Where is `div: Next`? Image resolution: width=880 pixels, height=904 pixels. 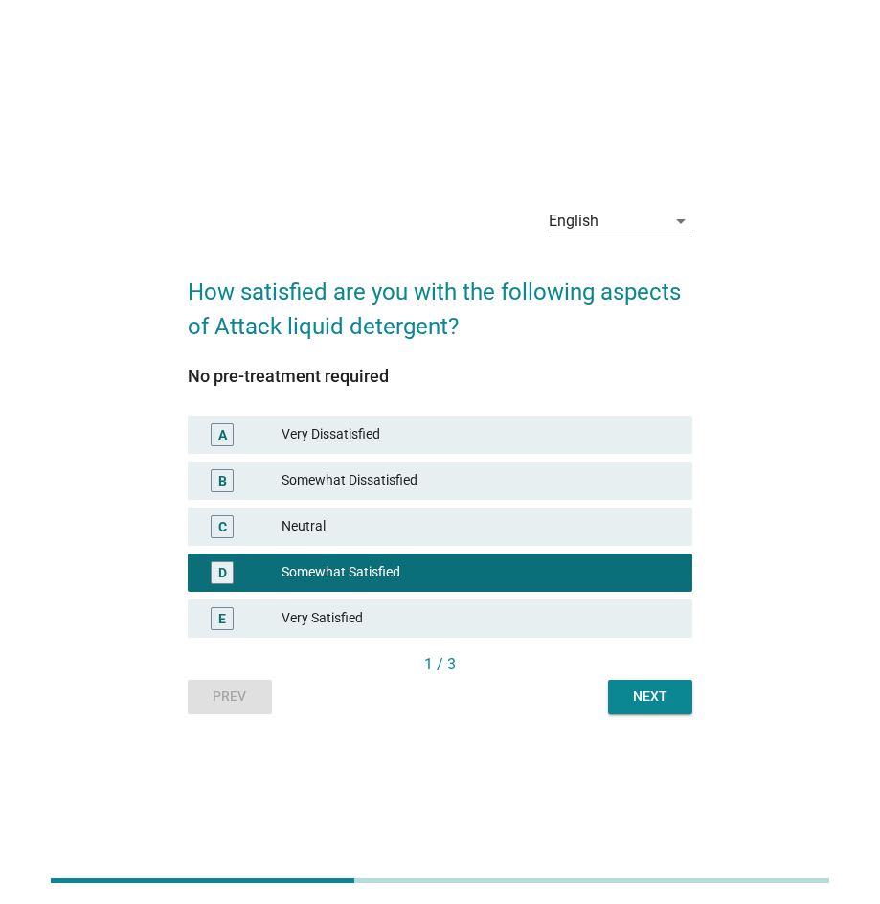
div: Next is located at coordinates (650, 696).